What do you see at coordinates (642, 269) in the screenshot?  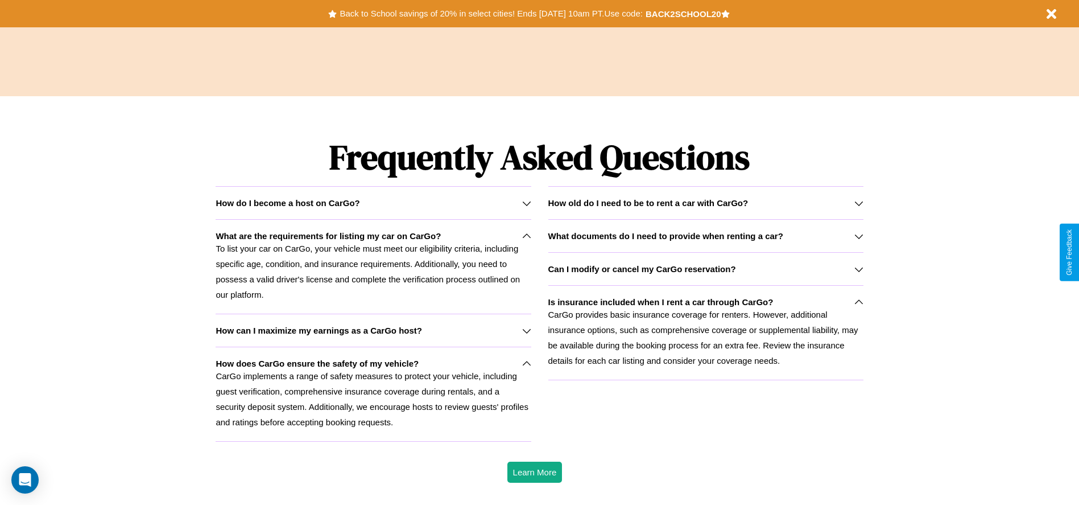 I see `h3: Can I modify or cancel my CarGo reservation?` at bounding box center [642, 269].